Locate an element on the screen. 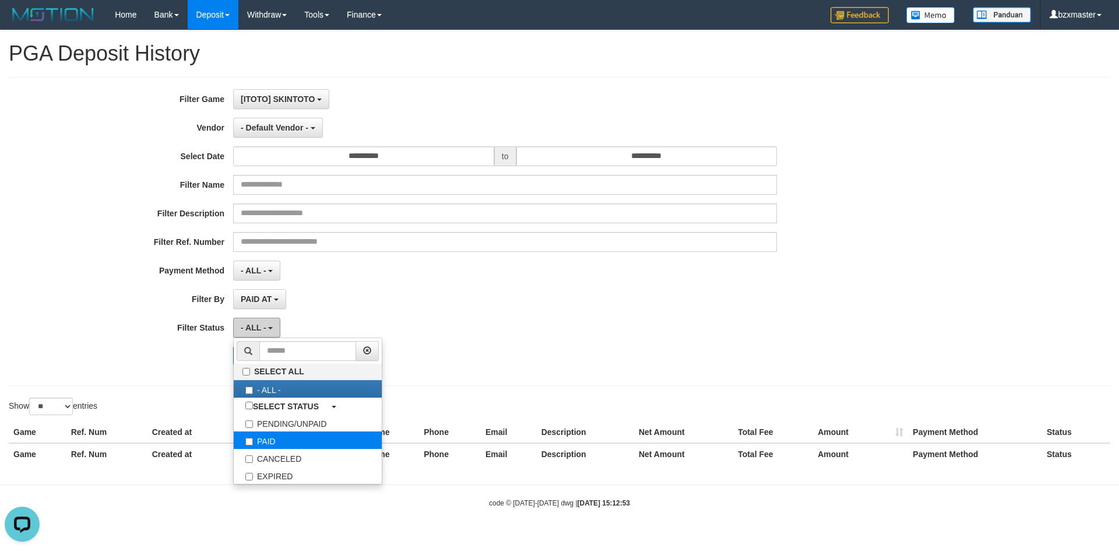  label: PAID is located at coordinates (308, 440).